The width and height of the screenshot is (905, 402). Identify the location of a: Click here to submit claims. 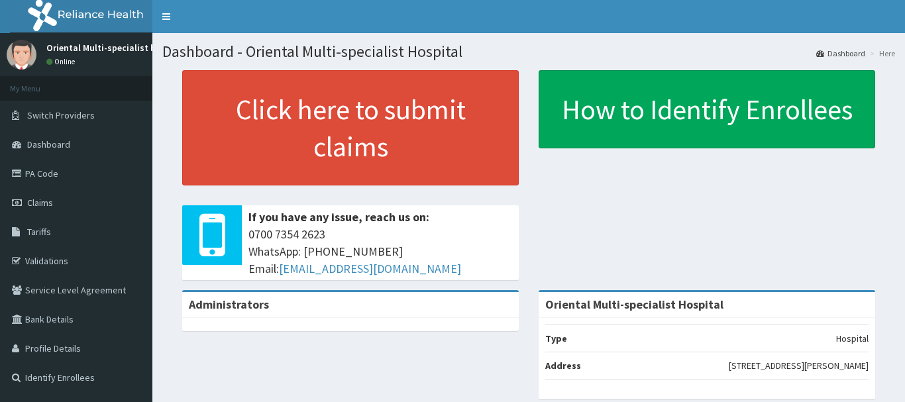
(350, 128).